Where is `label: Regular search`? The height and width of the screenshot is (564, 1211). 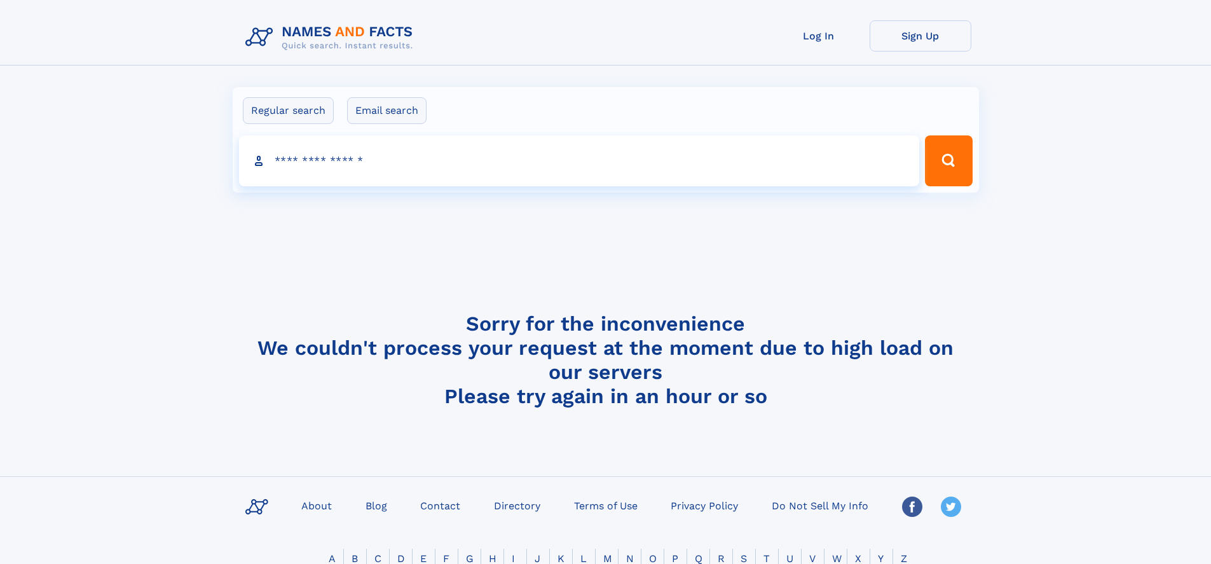 label: Regular search is located at coordinates (288, 111).